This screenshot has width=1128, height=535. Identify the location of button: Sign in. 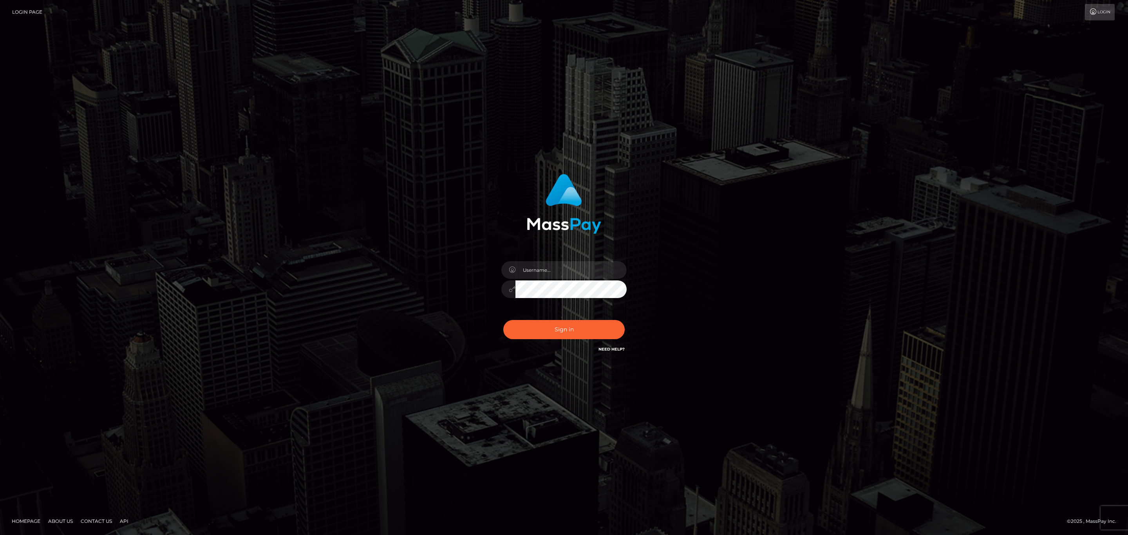
(564, 329).